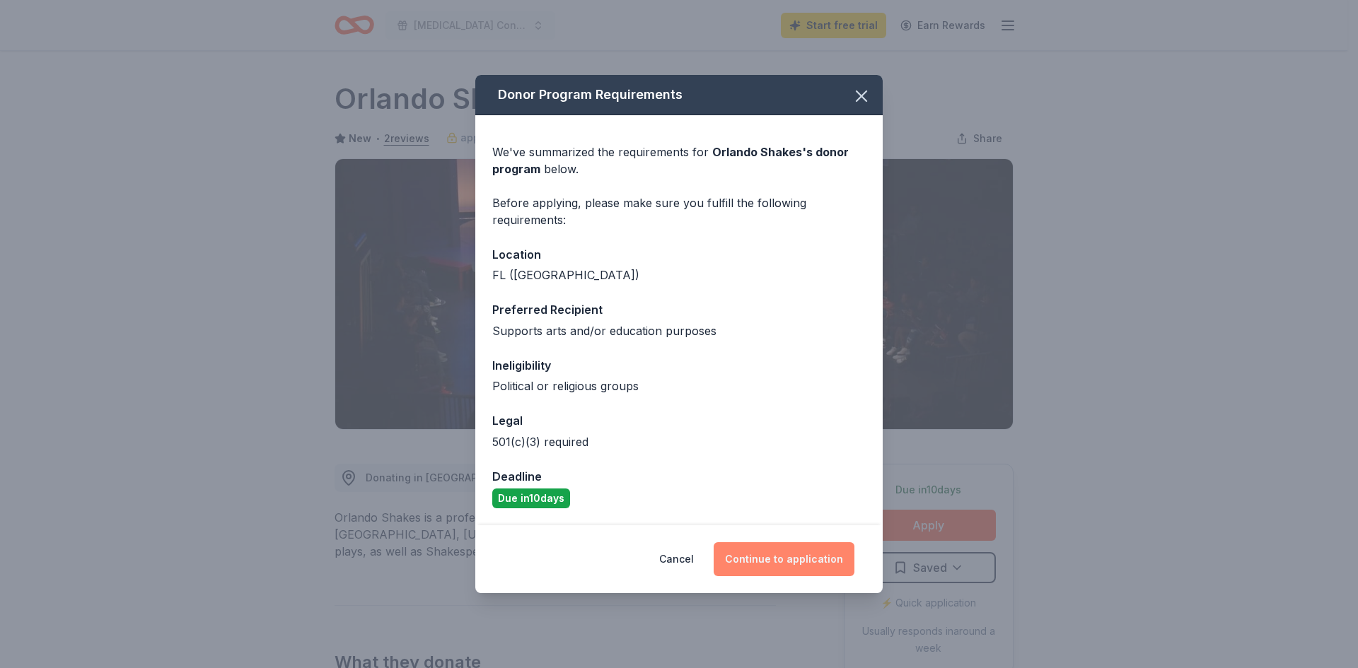 The width and height of the screenshot is (1358, 668). I want to click on div: We've summarized the requirements for below., so click(679, 161).